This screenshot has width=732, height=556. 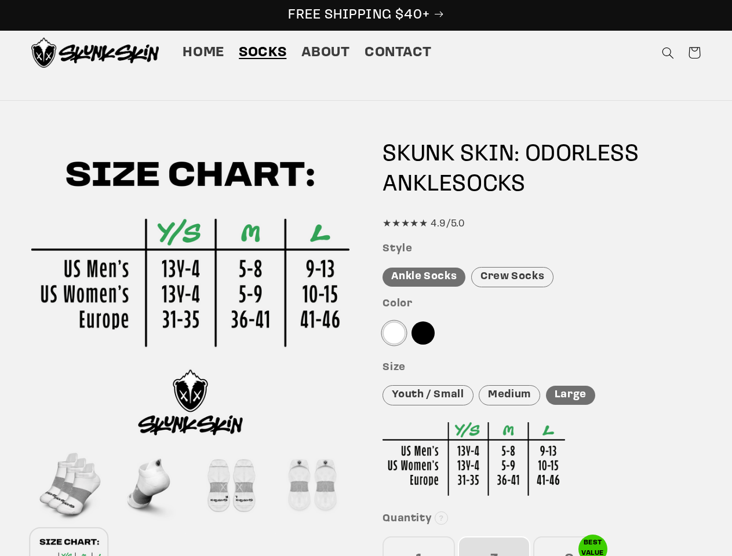 What do you see at coordinates (203, 53) in the screenshot?
I see `span: Home` at bounding box center [203, 53].